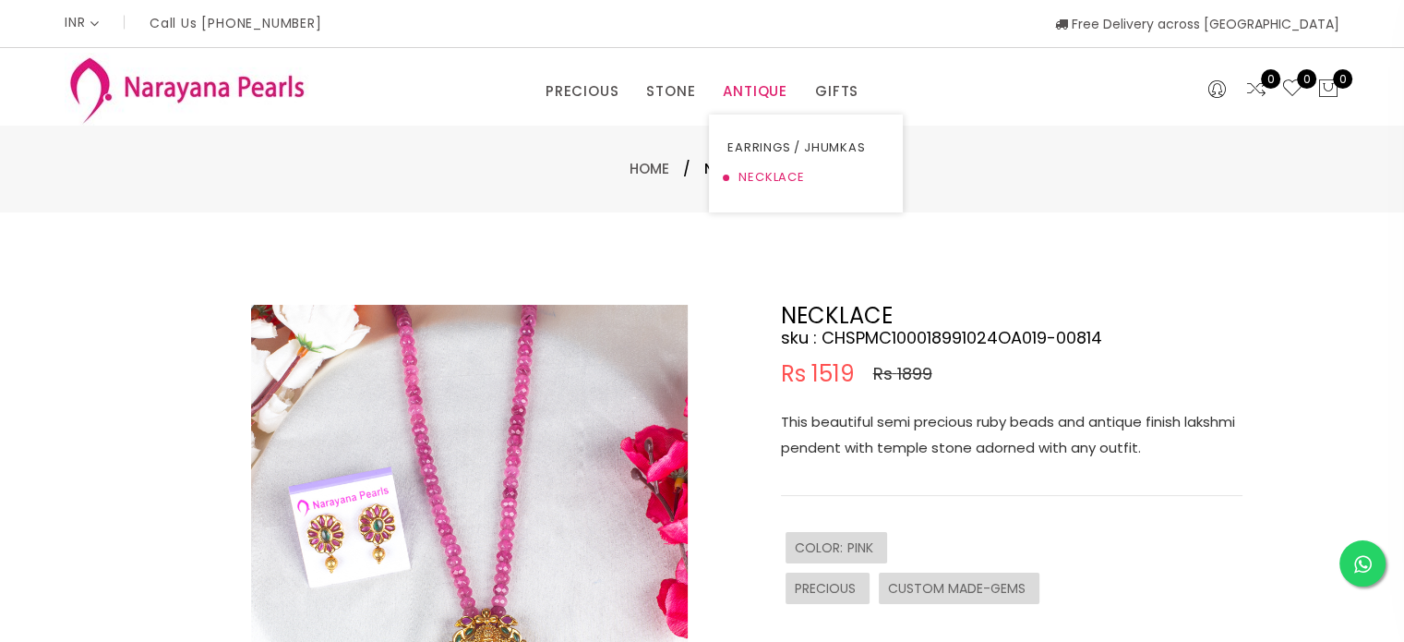 The width and height of the screenshot is (1404, 642). Describe the element at coordinates (1012, 338) in the screenshot. I see `h4: sku : CHSPMC100018991024OA019-00814` at that location.